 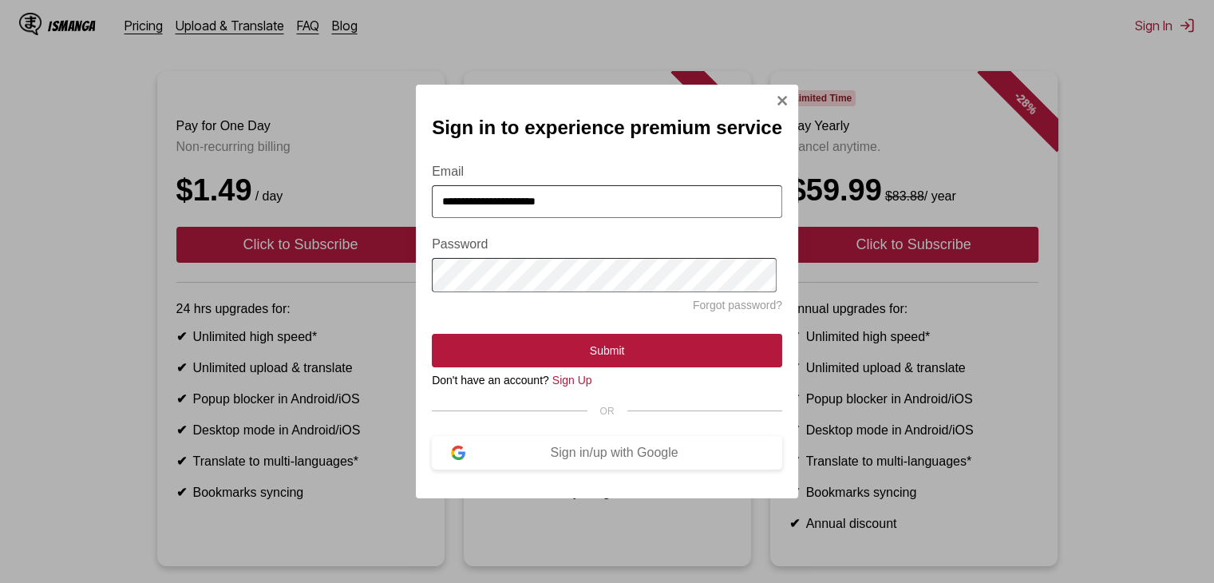 I want to click on h2: Sign in to experience premium service, so click(x=607, y=128).